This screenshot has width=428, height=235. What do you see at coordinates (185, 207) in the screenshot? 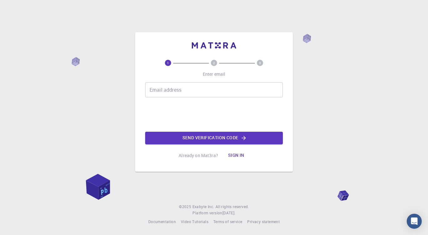
I see `span: © 2025` at bounding box center [185, 207].